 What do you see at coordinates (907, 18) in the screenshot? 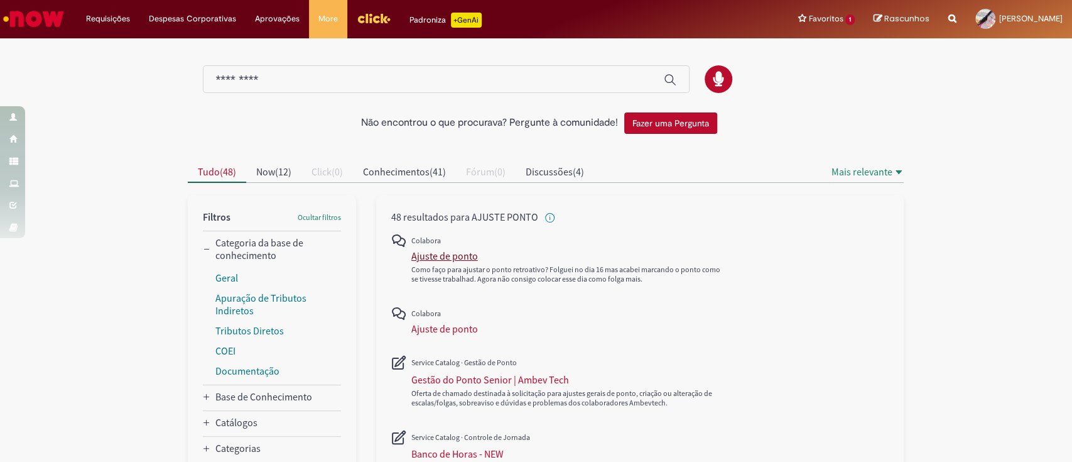
I see `span: Rascunhos` at bounding box center [907, 18].